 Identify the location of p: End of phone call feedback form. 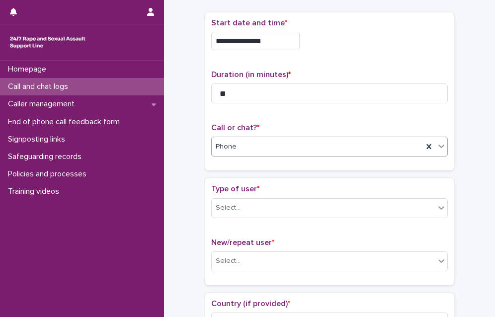
(66, 122).